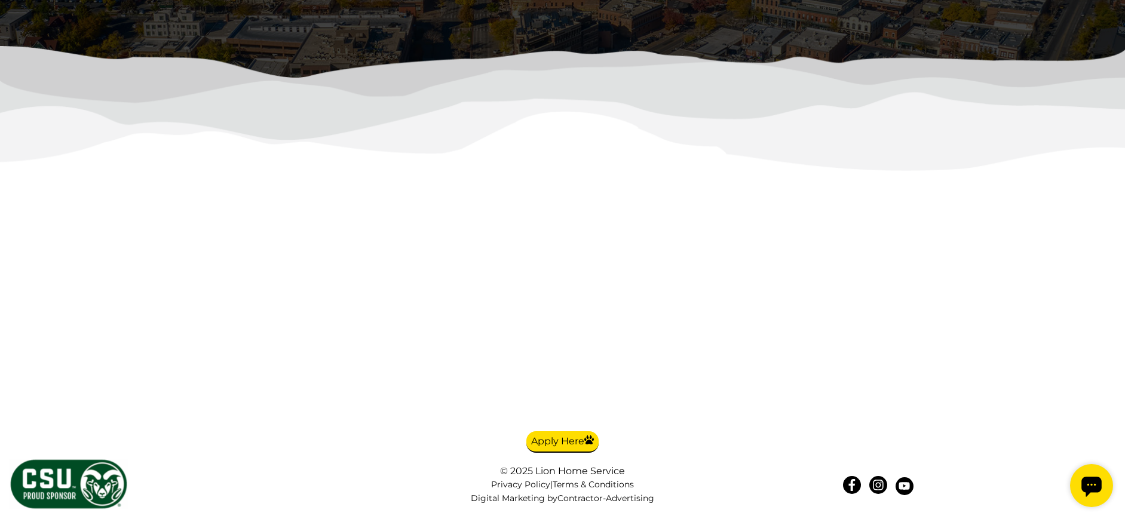 The image size is (1125, 519). I want to click on img: now-hiring, so click(480, 398).